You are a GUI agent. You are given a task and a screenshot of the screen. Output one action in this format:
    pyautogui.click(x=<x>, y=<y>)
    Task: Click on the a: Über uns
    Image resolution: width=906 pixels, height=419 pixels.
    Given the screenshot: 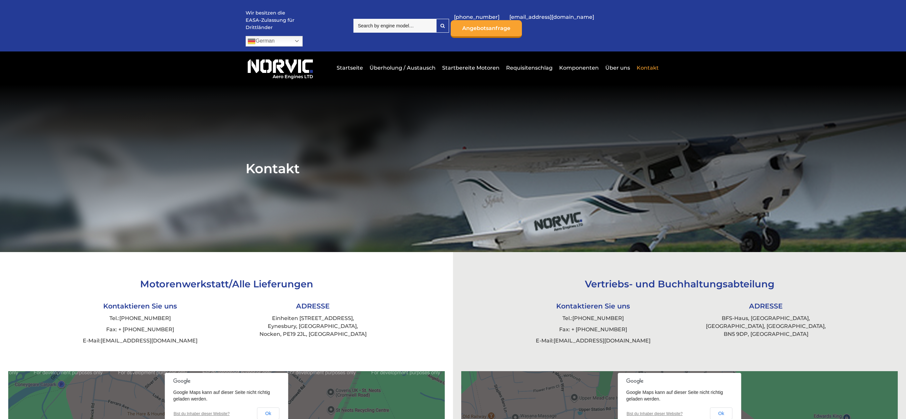 What is the action you would take?
    pyautogui.click(x=618, y=68)
    